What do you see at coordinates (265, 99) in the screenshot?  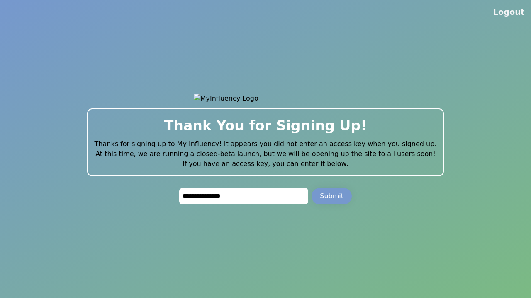 I see `img: MyInfluency Logo` at bounding box center [265, 99].